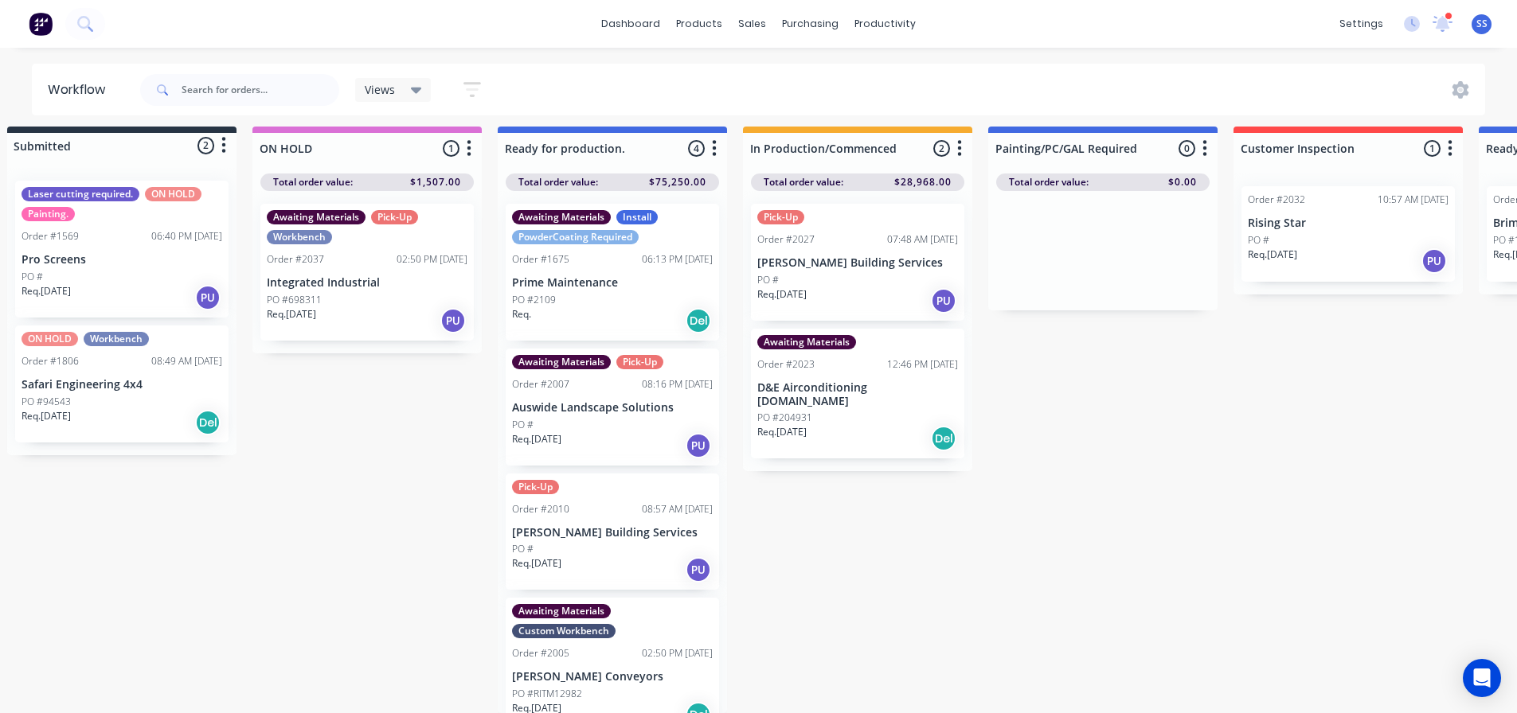 This screenshot has height=713, width=1517. Describe the element at coordinates (50, 236) in the screenshot. I see `div: Order #1569` at that location.